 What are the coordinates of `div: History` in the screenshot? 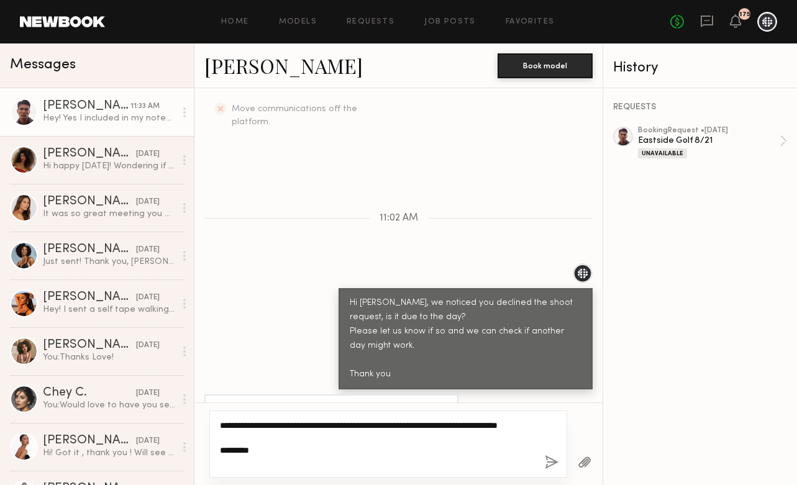 It's located at (700, 68).